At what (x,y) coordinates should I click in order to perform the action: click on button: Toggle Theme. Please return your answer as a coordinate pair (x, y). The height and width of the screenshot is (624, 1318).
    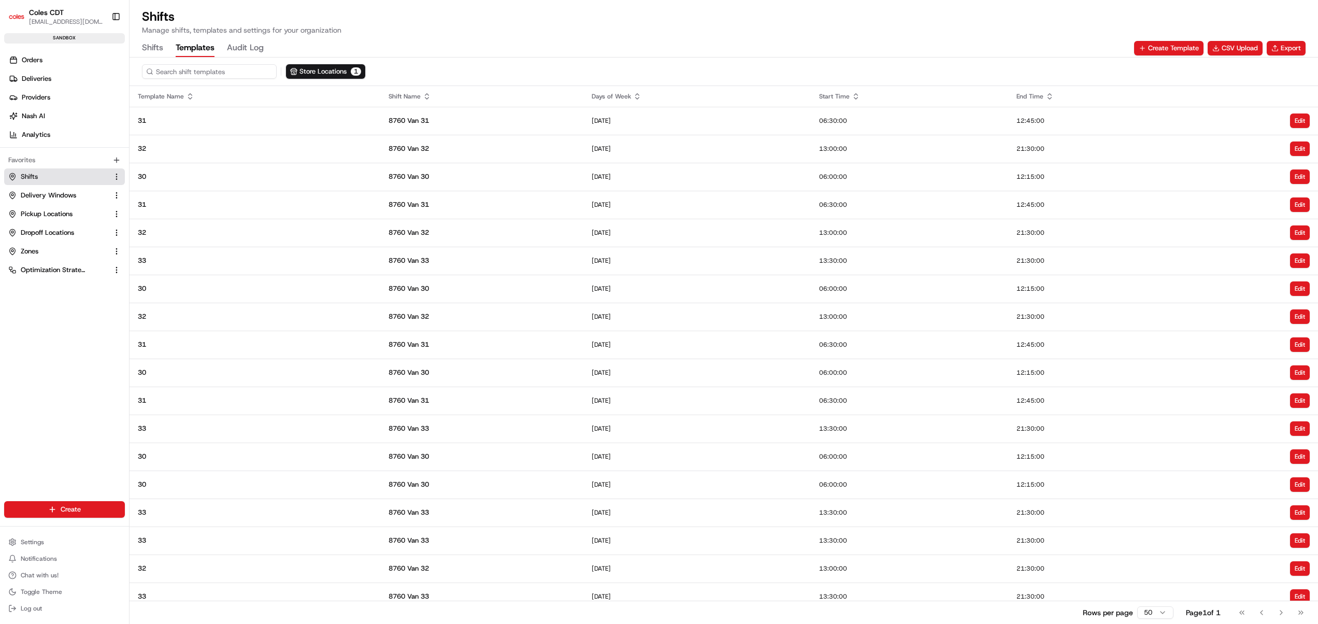
    Looking at the image, I should click on (64, 592).